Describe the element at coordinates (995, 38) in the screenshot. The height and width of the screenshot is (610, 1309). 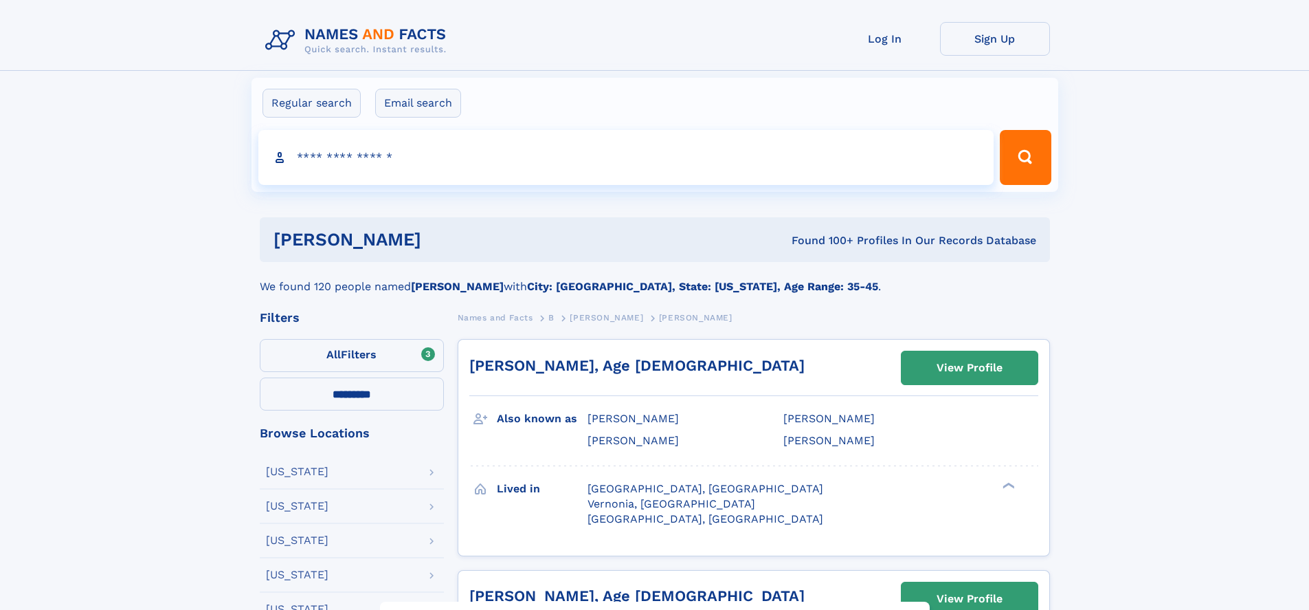
I see `a: Sign Up` at that location.